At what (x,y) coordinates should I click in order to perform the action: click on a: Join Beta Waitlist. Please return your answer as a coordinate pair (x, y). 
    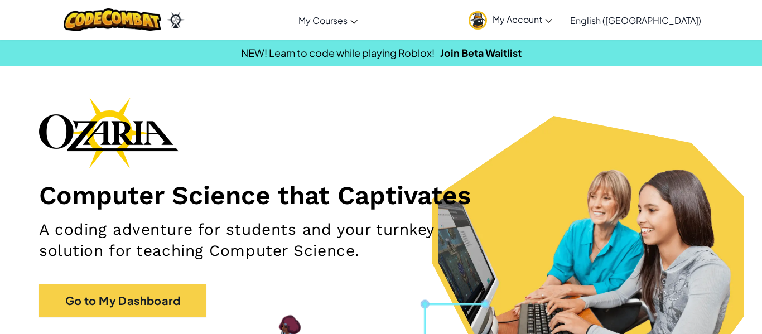
    Looking at the image, I should click on (481, 52).